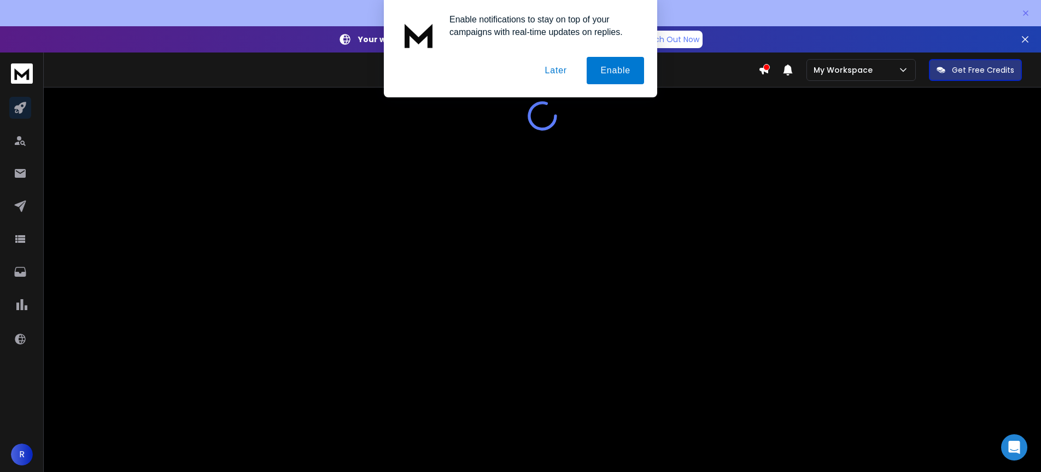 The width and height of the screenshot is (1041, 472). Describe the element at coordinates (419, 35) in the screenshot. I see `img: notification icon` at that location.